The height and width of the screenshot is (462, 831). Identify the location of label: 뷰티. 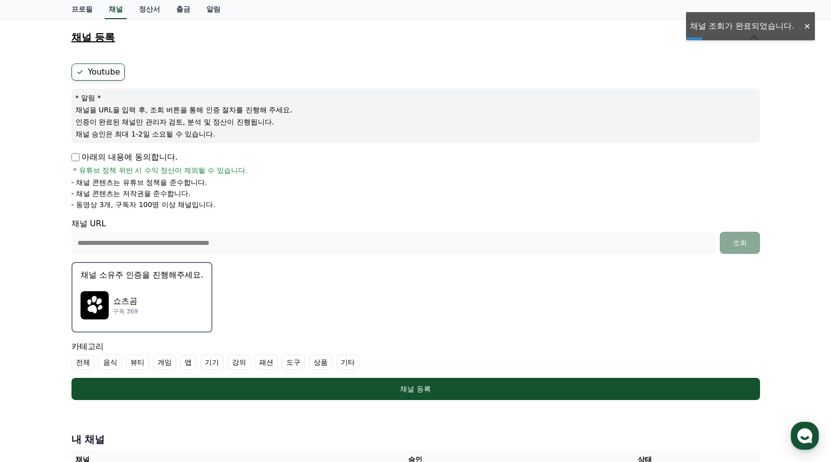
(137, 362).